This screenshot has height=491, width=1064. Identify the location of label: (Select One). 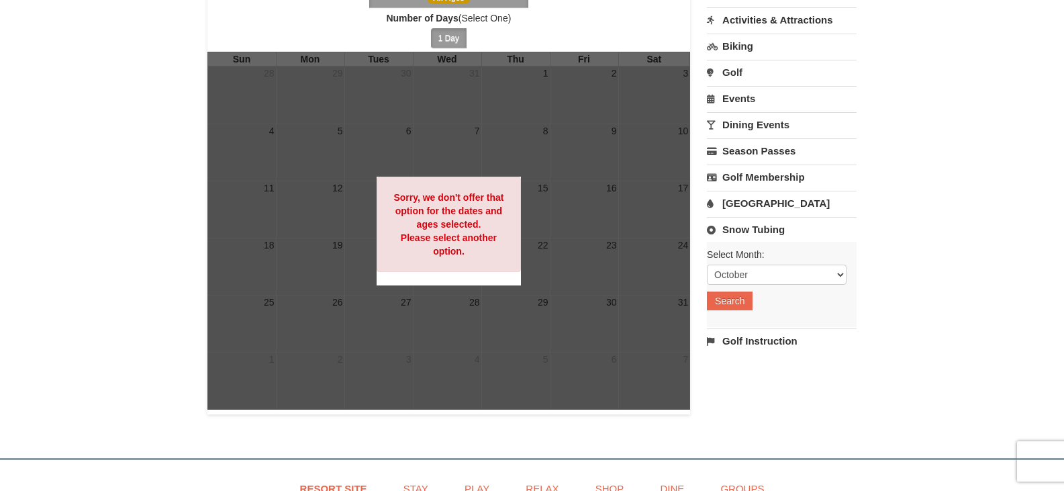
(449, 18).